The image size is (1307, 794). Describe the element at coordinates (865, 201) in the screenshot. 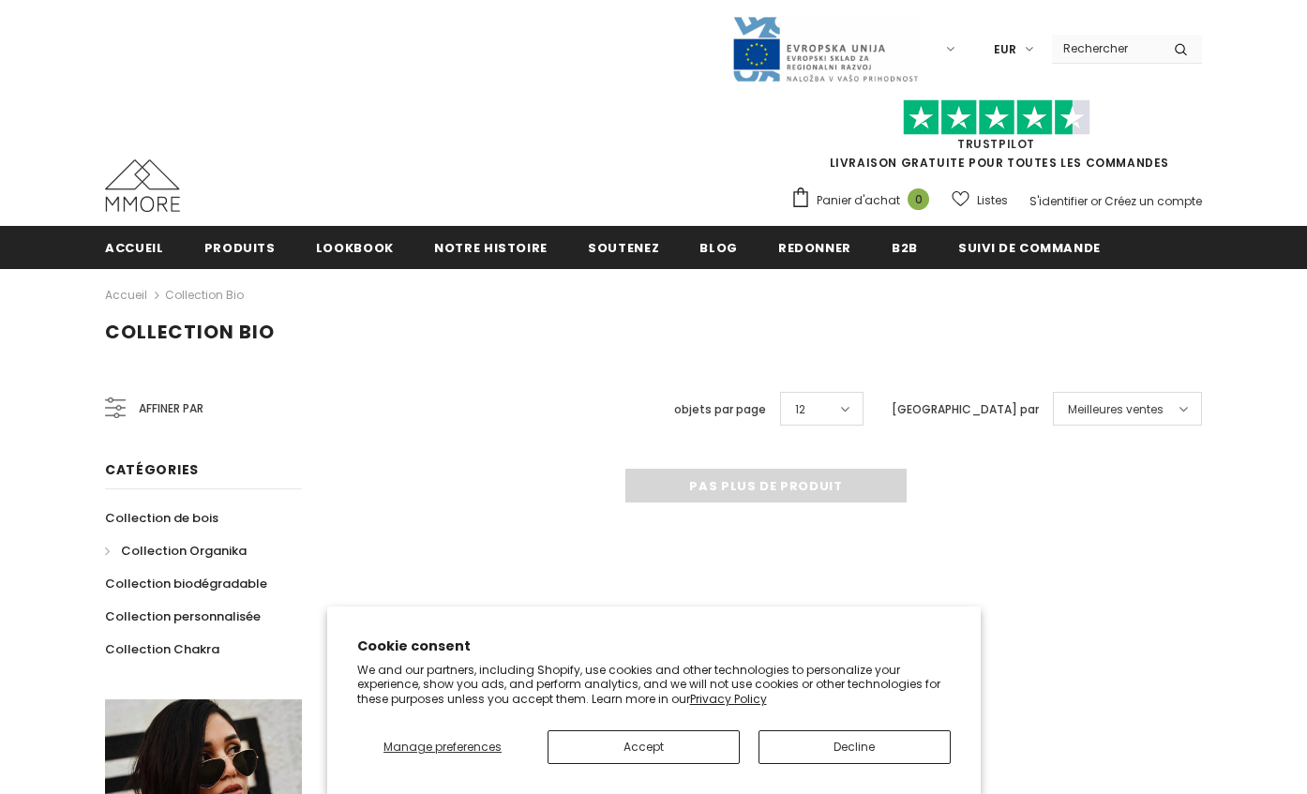

I see `a: Panier d'achat 0` at that location.